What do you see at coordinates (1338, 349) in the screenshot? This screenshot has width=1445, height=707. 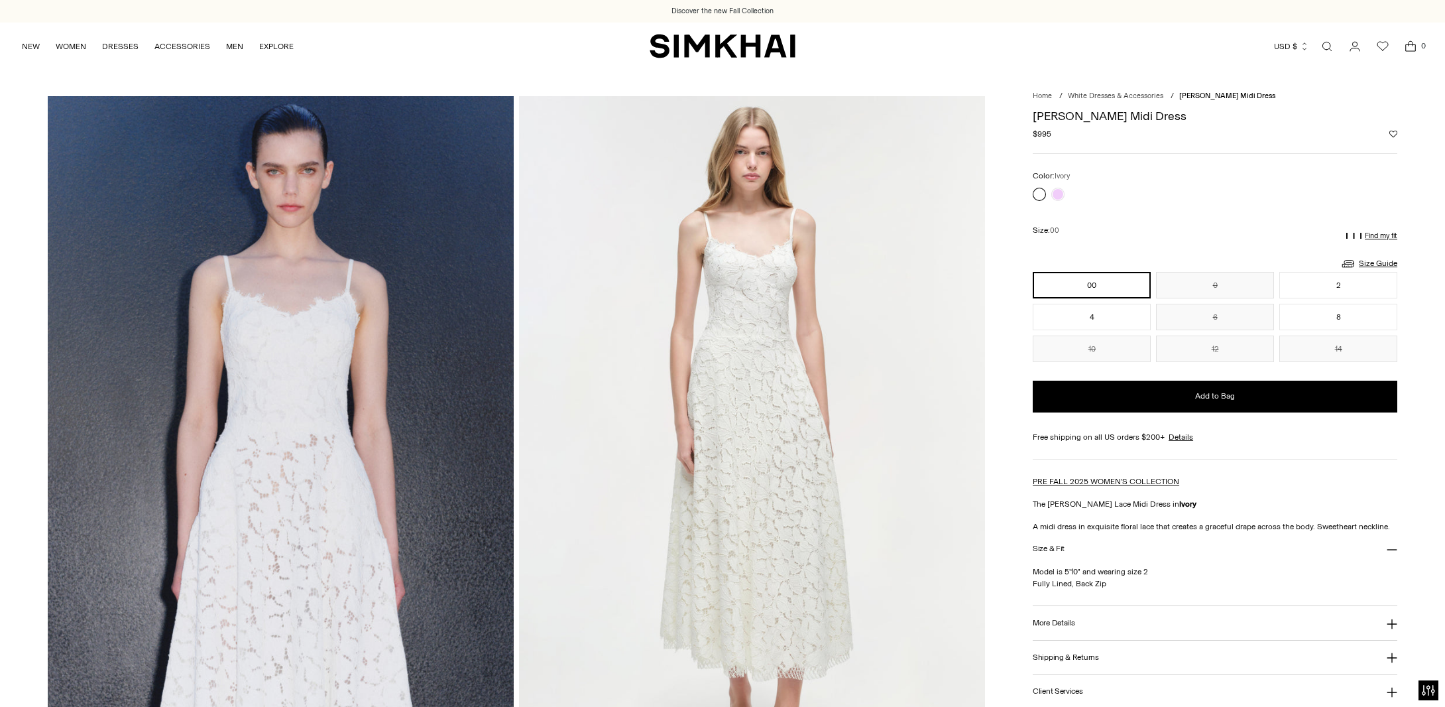 I see `button: 14` at bounding box center [1338, 349].